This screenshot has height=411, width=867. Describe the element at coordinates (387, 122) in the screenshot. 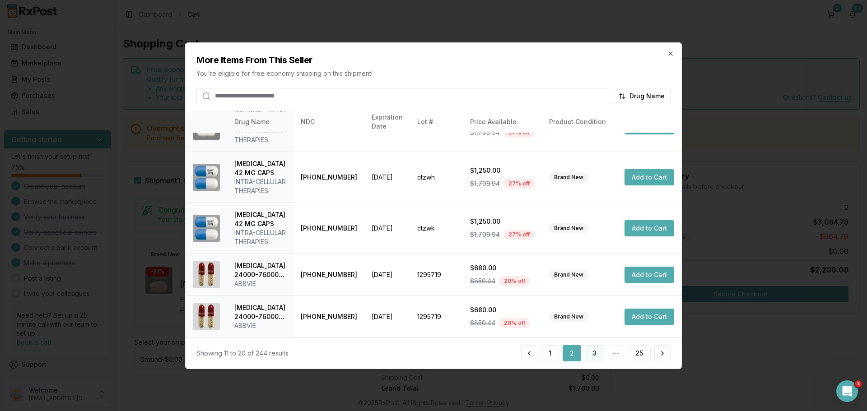

I see `th: Expiration Date` at that location.